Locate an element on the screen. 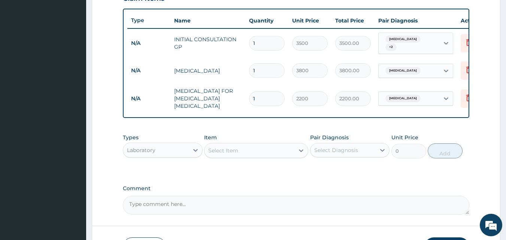 The width and height of the screenshot is (506, 240). label: Types is located at coordinates (131, 137).